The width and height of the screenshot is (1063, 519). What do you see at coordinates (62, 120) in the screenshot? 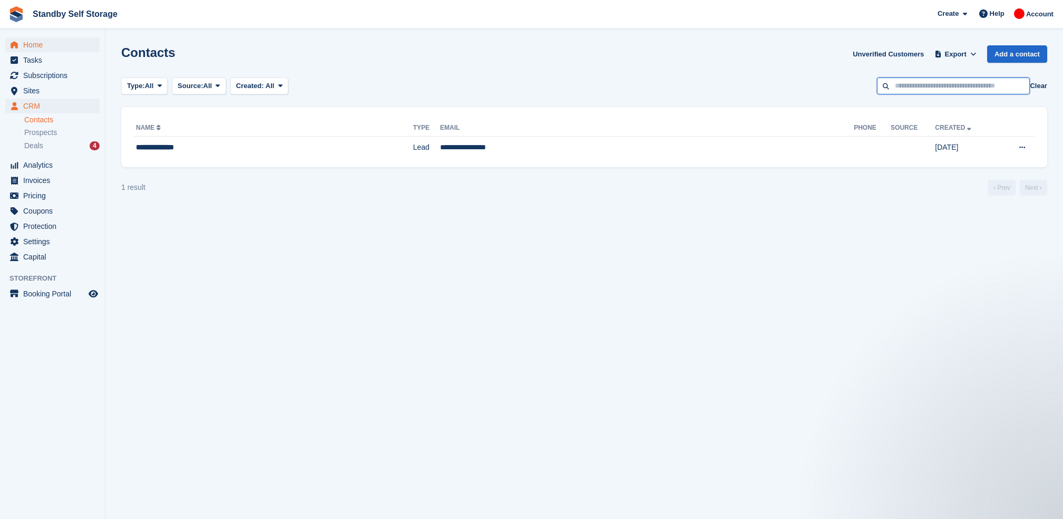
I see `a: Contacts` at bounding box center [62, 120].